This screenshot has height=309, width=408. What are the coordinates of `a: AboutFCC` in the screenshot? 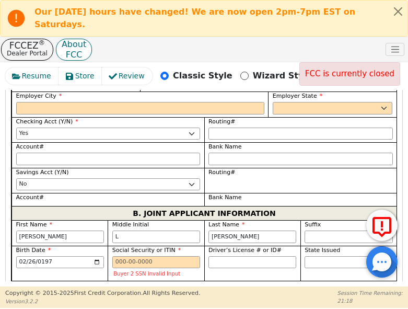 It's located at (74, 50).